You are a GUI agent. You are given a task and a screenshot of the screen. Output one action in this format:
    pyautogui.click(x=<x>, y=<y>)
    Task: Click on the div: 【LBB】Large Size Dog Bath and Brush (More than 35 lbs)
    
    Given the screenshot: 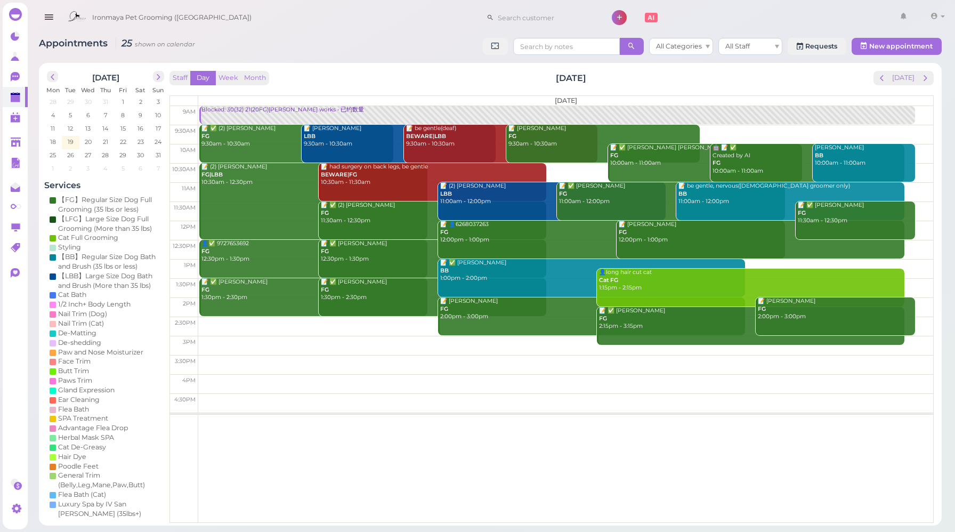 What is the action you would take?
    pyautogui.click(x=110, y=281)
    